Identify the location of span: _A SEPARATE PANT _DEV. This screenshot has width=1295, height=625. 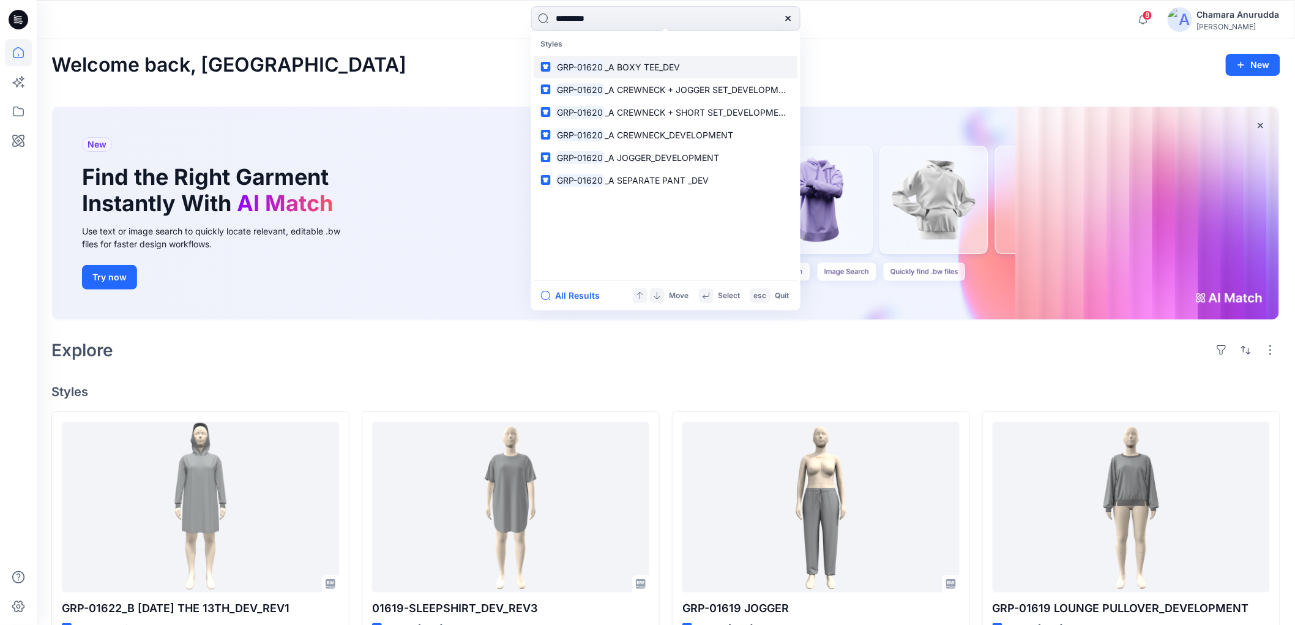
(657, 180).